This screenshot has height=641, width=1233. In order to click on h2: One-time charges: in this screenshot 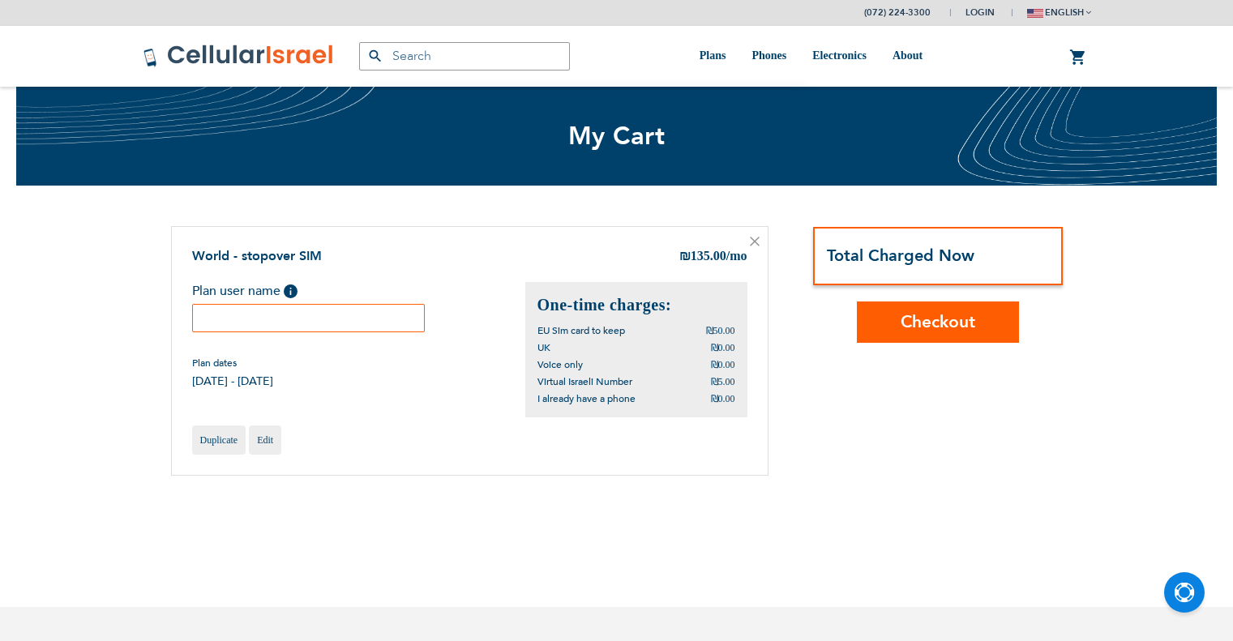, I will do `click(636, 305)`.